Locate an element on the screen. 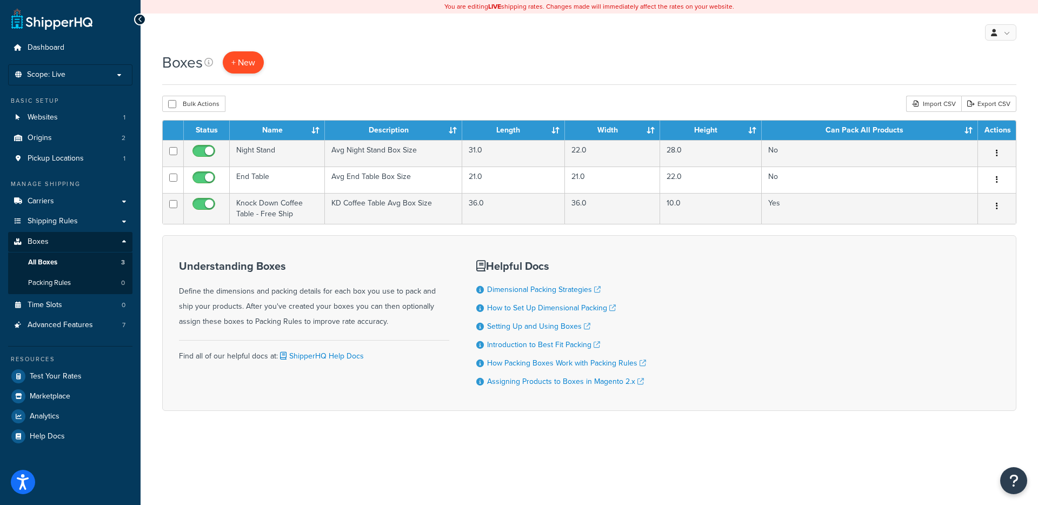  a: Carriers is located at coordinates (70, 201).